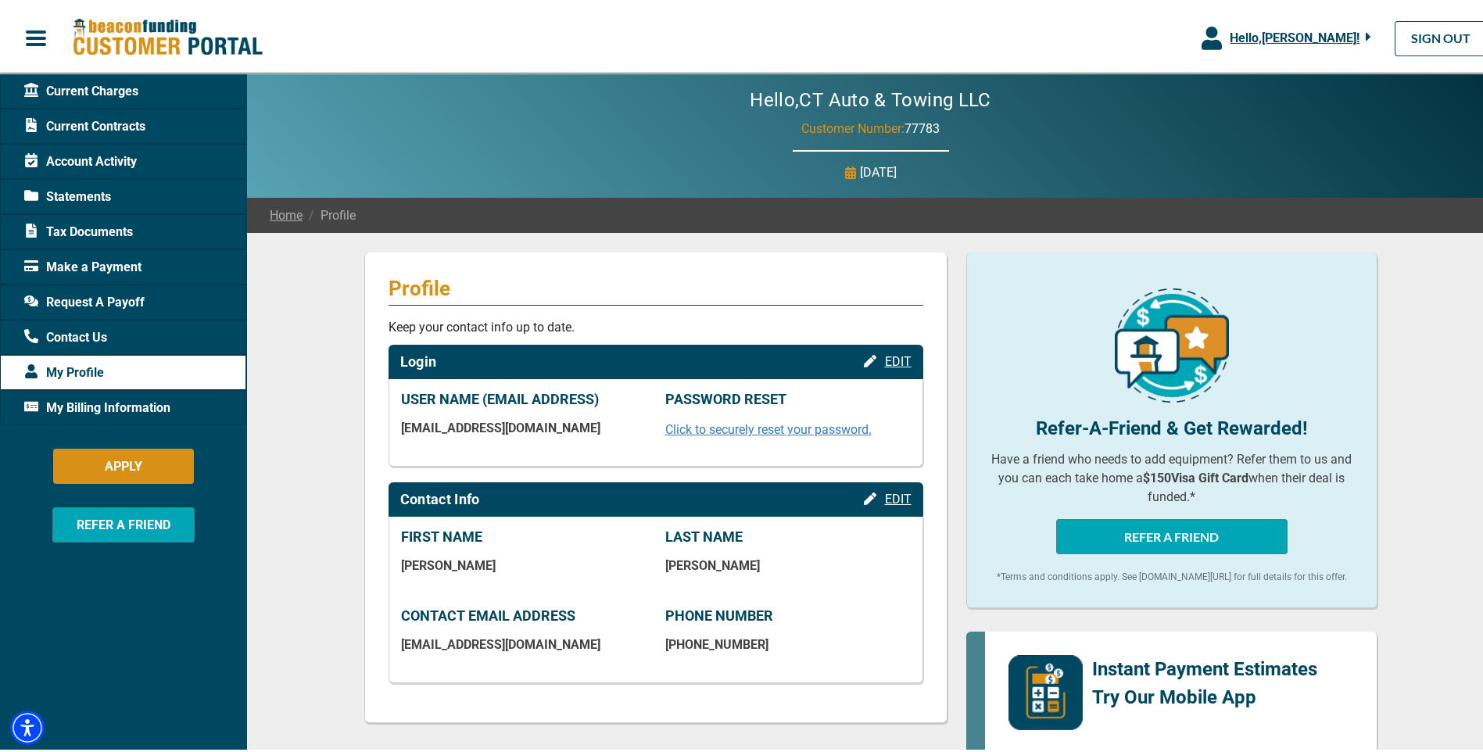  Describe the element at coordinates (788, 534) in the screenshot. I see `p: LAST NAME` at that location.